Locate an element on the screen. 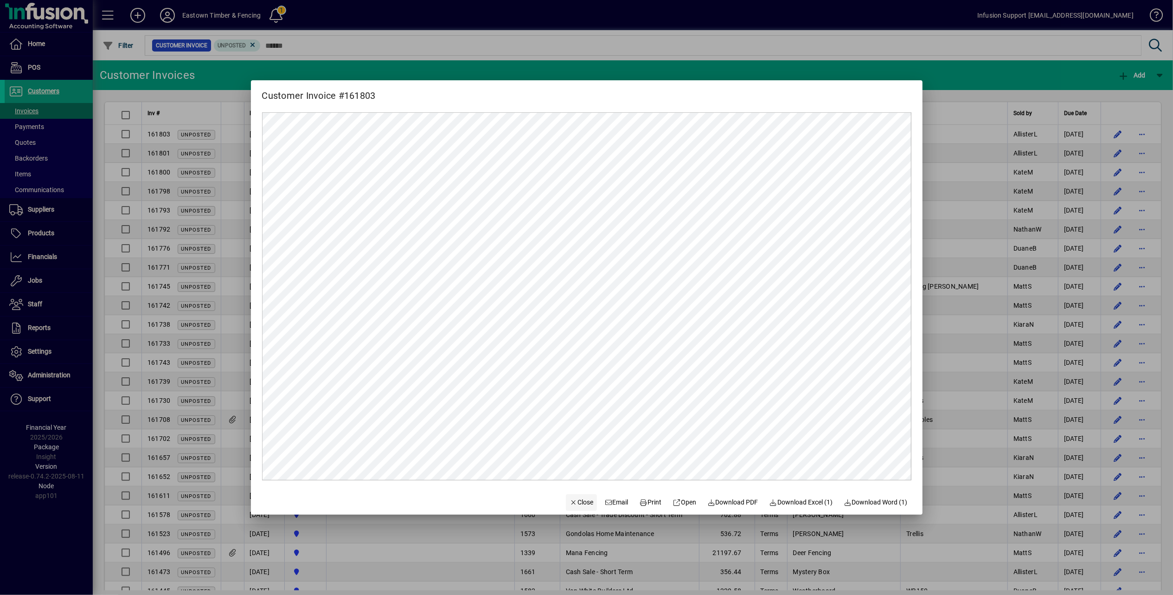 The width and height of the screenshot is (1173, 595). span: Download Excel (1) is located at coordinates (801, 502).